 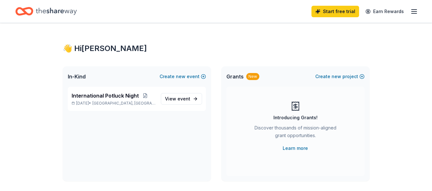 I want to click on a: Earn Rewards, so click(x=384, y=12).